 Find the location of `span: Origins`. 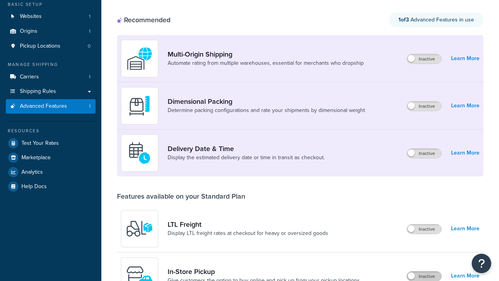

span: Origins is located at coordinates (28, 31).